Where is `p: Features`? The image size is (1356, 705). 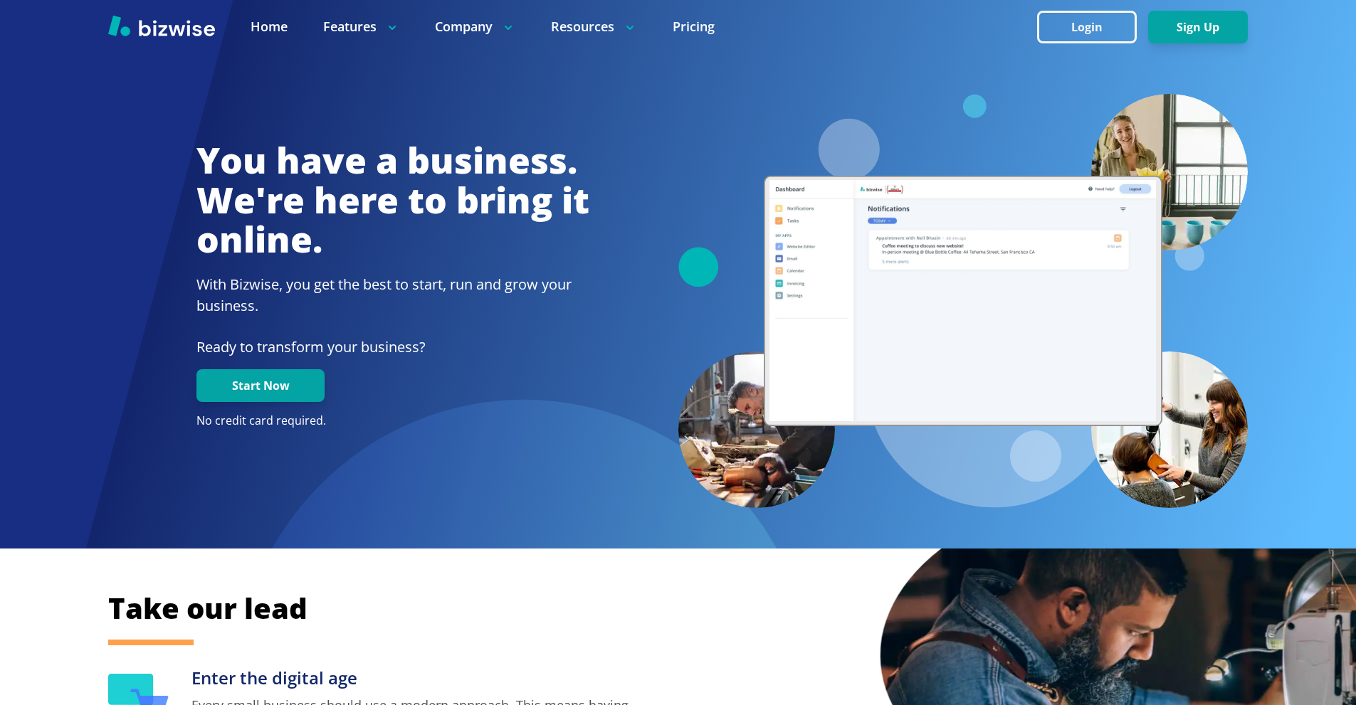
p: Features is located at coordinates (361, 26).